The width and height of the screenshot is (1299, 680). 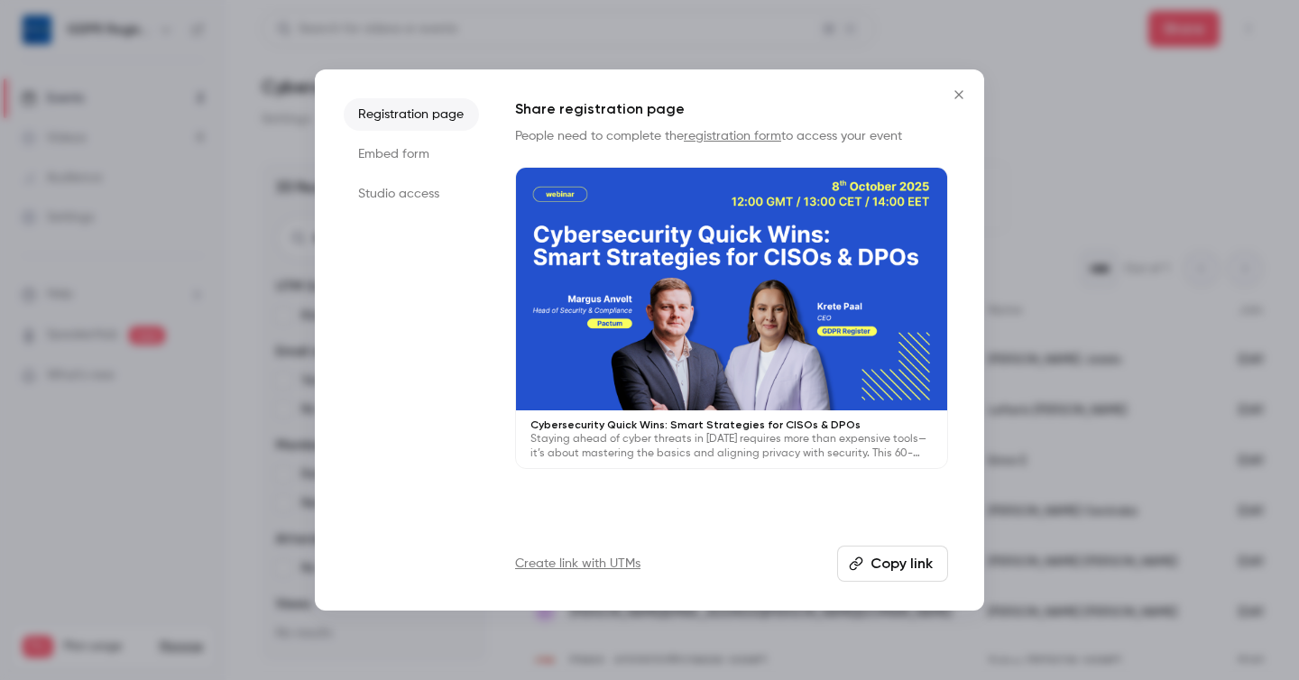 I want to click on a: Cybersecurity Quick Wins: Smart Strategies for CISOs & DPOsStaying ahead of cyber threats in [DAT..., so click(x=731, y=317).